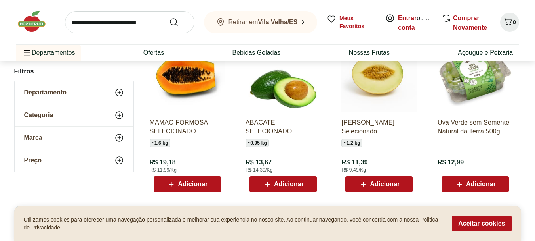  I want to click on span: ~ 0,95 kg, so click(257, 143).